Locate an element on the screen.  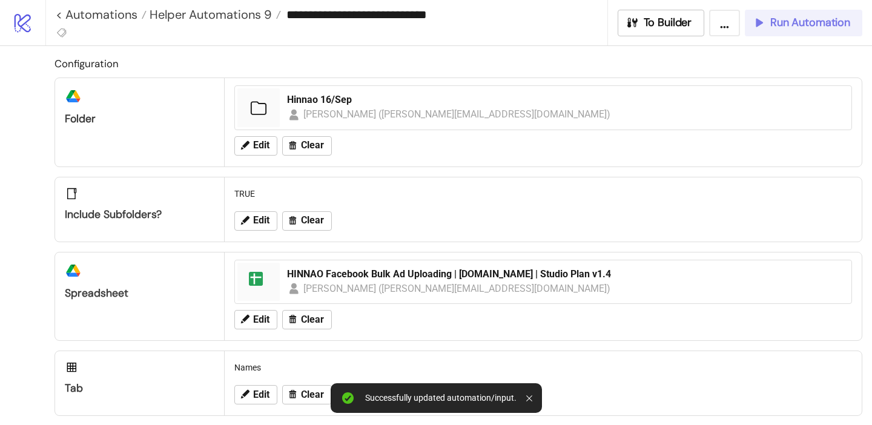
div: Names is located at coordinates (543, 367).